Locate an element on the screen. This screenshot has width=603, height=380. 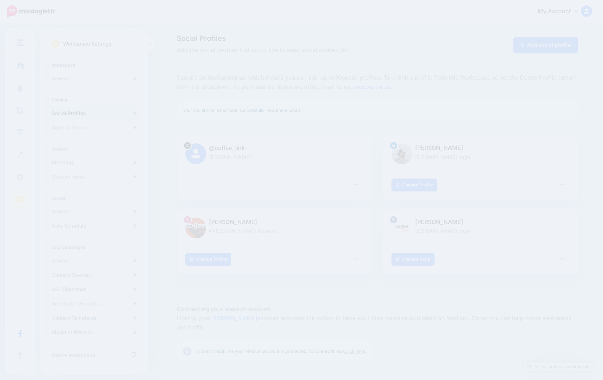
a: click here is located at coordinates (355, 351).